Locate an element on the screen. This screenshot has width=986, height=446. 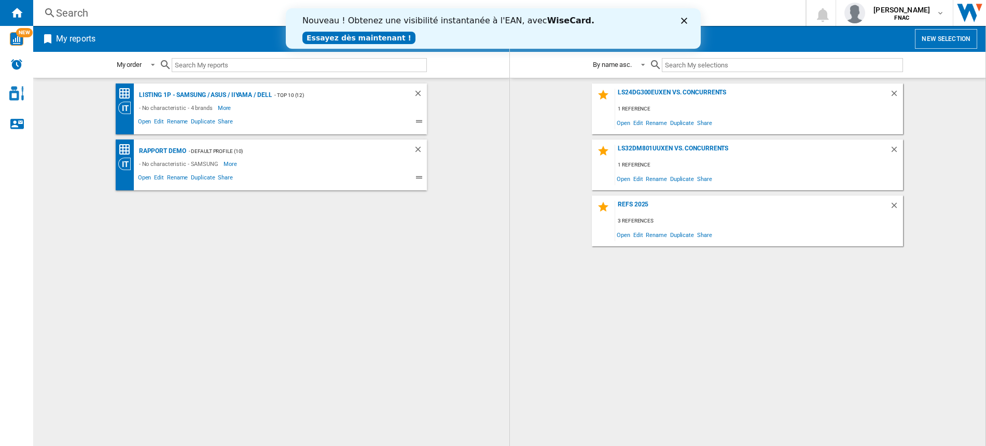
div: Search is located at coordinates (417, 13).